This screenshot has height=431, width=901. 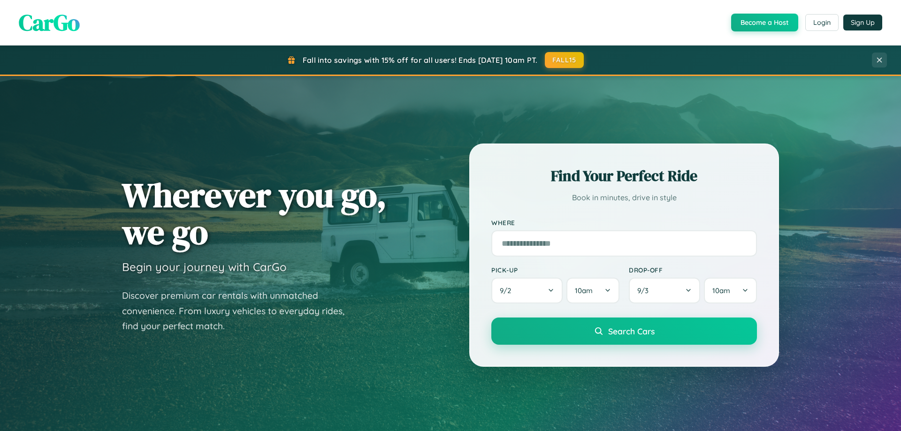 What do you see at coordinates (624, 222) in the screenshot?
I see `label: Where` at bounding box center [624, 222].